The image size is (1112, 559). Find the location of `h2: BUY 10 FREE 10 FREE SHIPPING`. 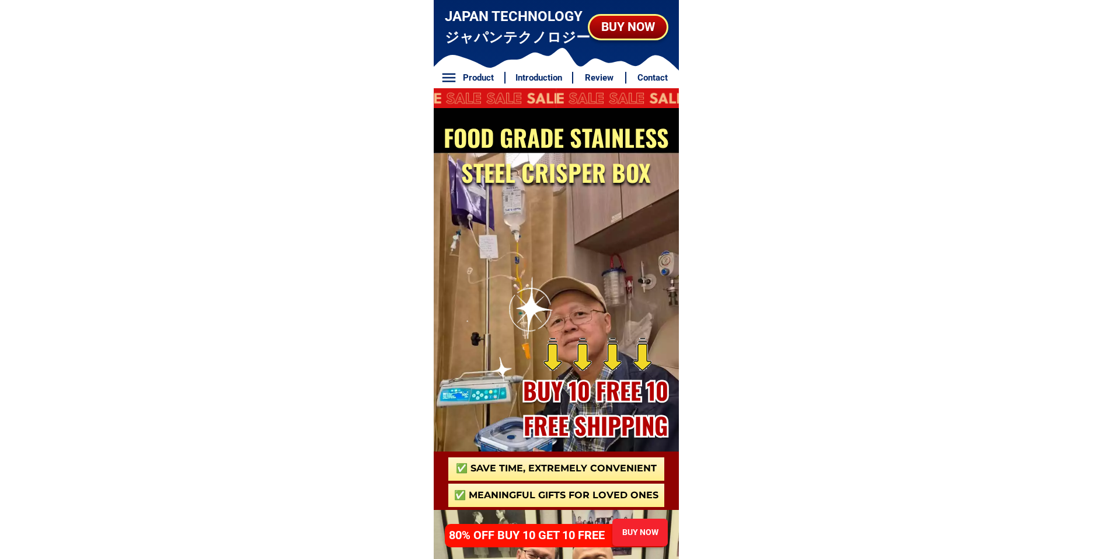

h2: BUY 10 FREE 10 FREE SHIPPING is located at coordinates (595, 407).